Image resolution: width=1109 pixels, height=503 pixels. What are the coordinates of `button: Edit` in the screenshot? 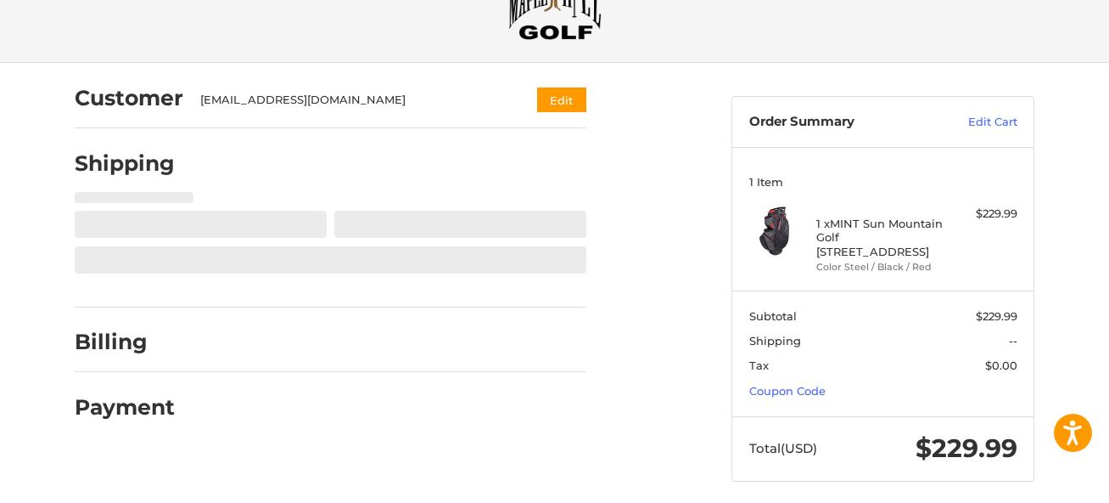 It's located at (562, 99).